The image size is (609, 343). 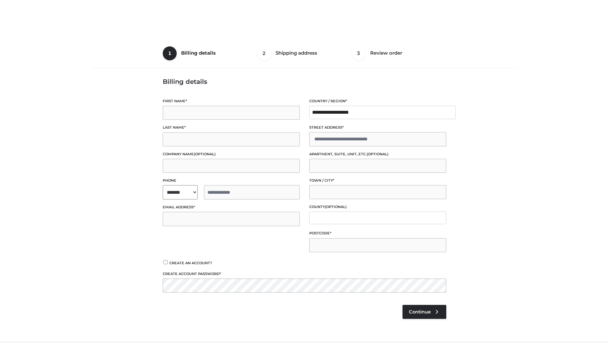 What do you see at coordinates (378, 206) in the screenshot?
I see `label: County` at bounding box center [378, 206].